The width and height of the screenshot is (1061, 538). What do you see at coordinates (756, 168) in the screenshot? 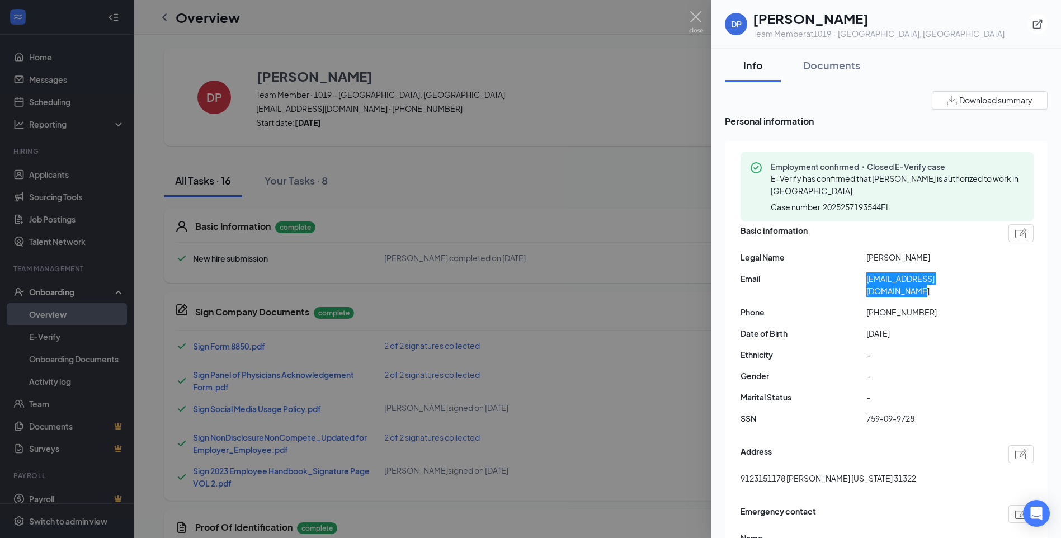
I see `svg: CheckmarkCircle` at bounding box center [756, 168].